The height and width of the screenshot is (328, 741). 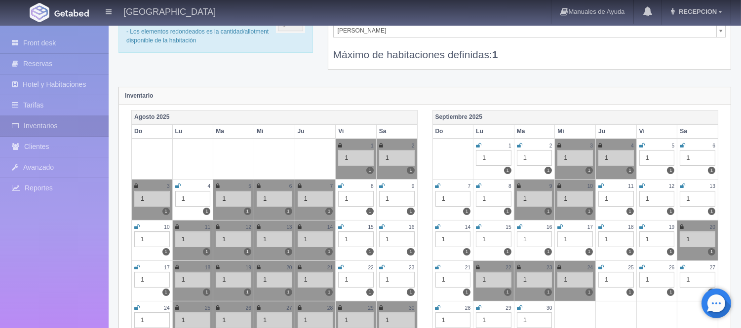 What do you see at coordinates (330, 227) in the screenshot?
I see `small: 14` at bounding box center [330, 227].